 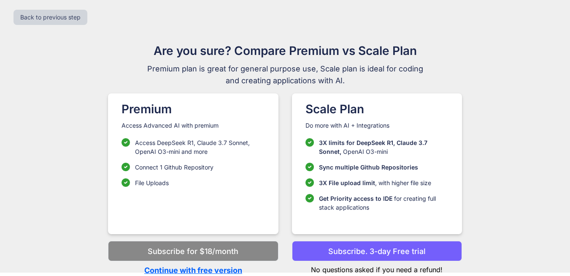 I want to click on span: Premium plan is great for general purpose use, Scale plan is ideal for coding and creating applic..., so click(x=285, y=75).